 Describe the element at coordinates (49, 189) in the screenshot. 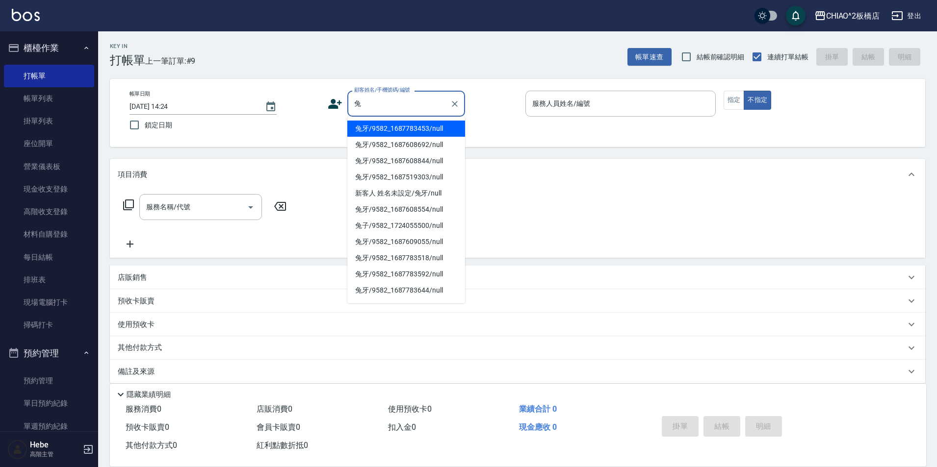

I see `a: 現金收支登錄` at that location.